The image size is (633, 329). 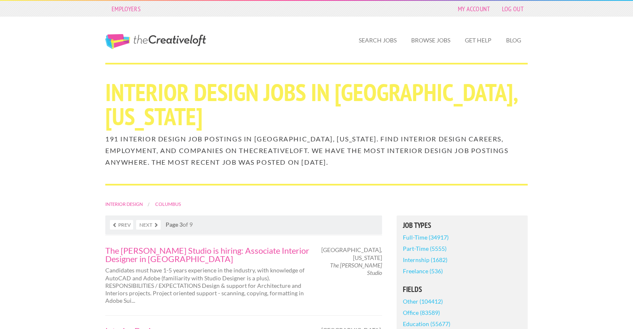 What do you see at coordinates (426, 237) in the screenshot?
I see `a: Full-Time (34917)` at bounding box center [426, 237].